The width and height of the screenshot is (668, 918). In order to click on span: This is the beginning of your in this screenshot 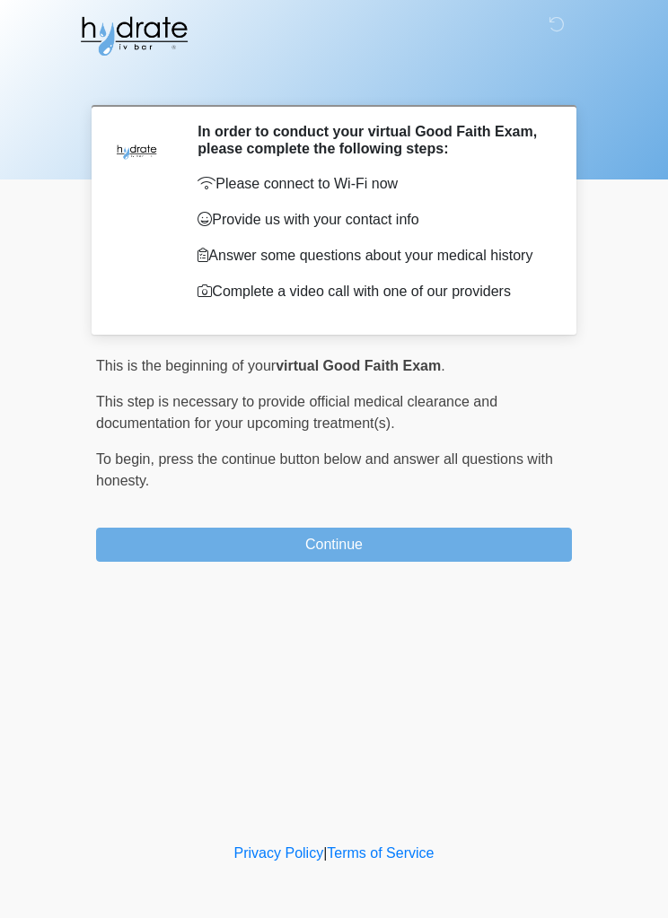, I will do `click(186, 365)`.